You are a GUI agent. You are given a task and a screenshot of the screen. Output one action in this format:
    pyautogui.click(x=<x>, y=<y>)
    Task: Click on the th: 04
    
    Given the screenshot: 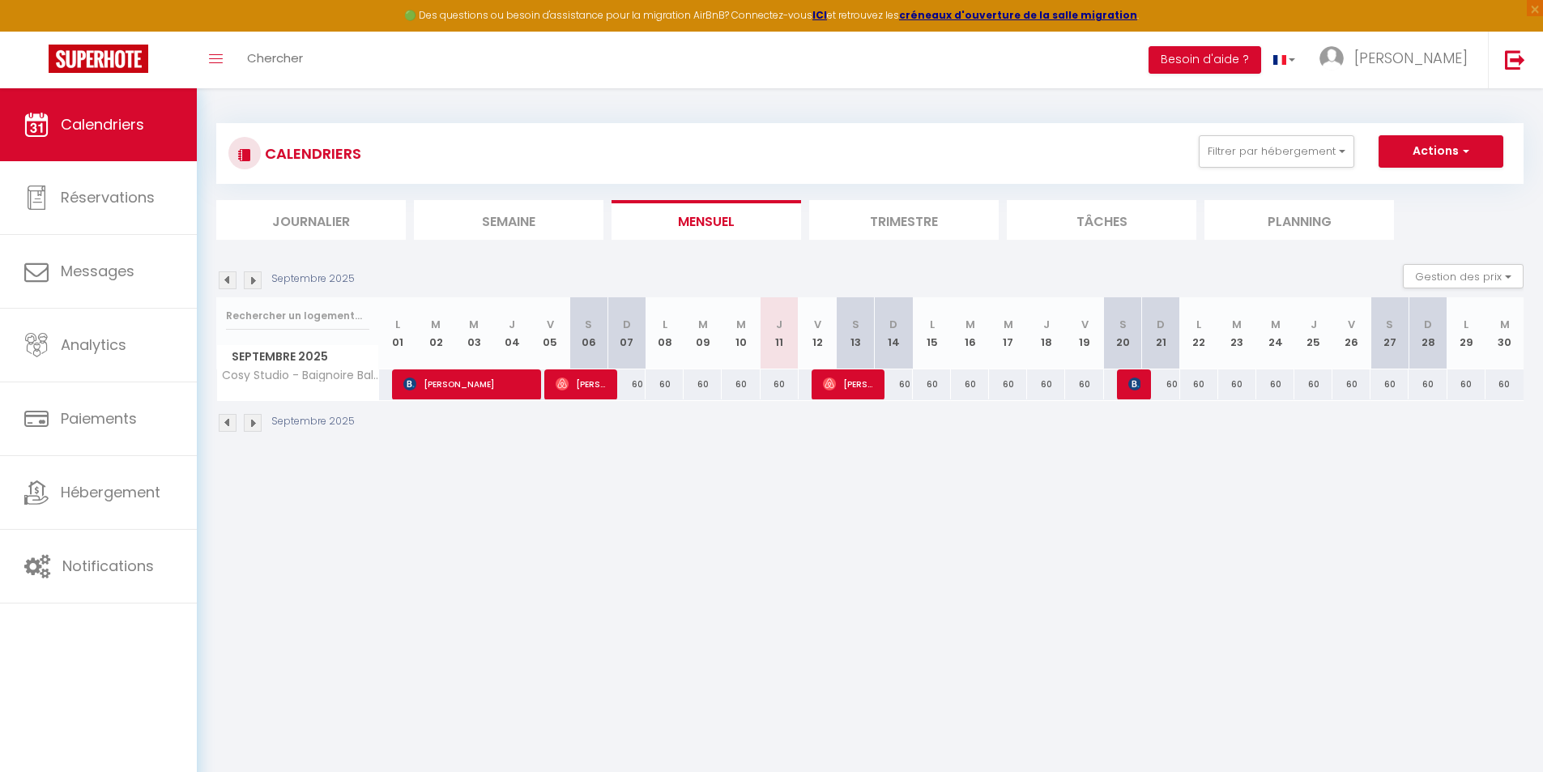 What is the action you would take?
    pyautogui.click(x=512, y=333)
    